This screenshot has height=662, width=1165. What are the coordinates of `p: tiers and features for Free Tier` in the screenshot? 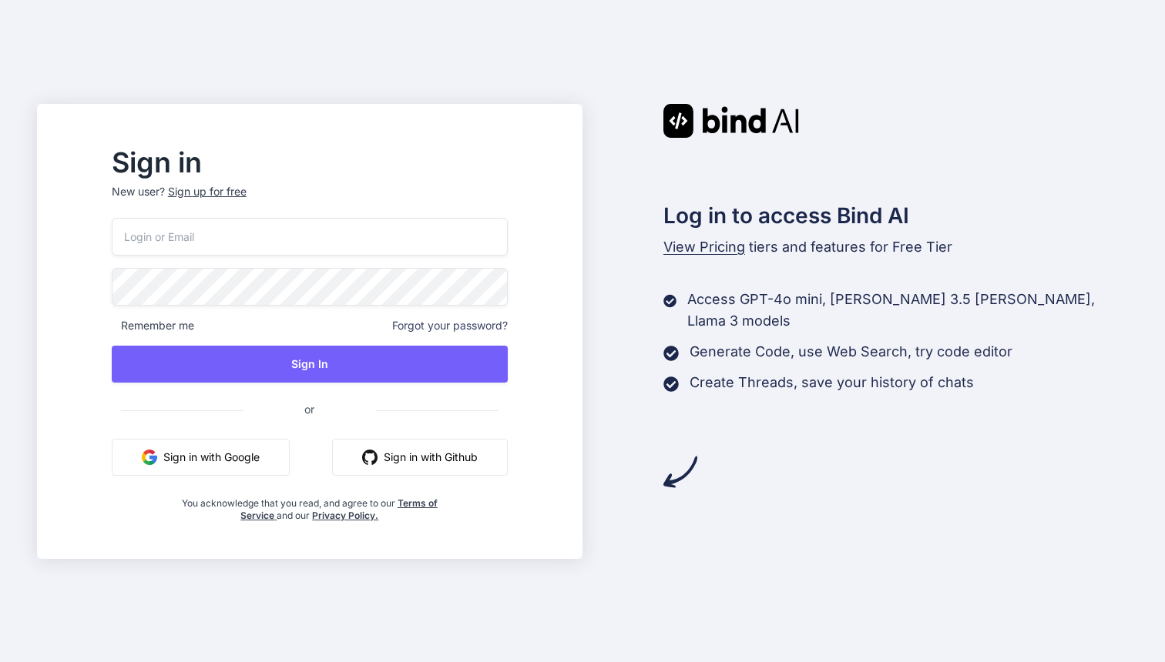 It's located at (896, 247).